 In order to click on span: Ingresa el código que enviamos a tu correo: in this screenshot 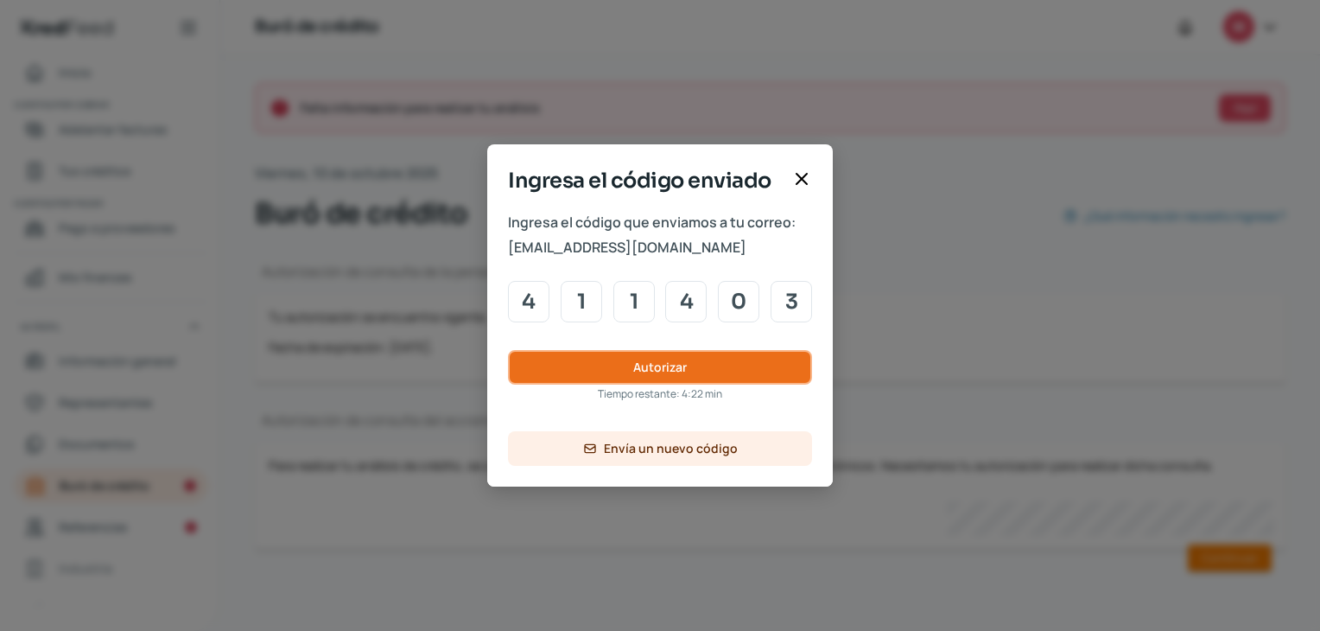, I will do `click(660, 222)`.